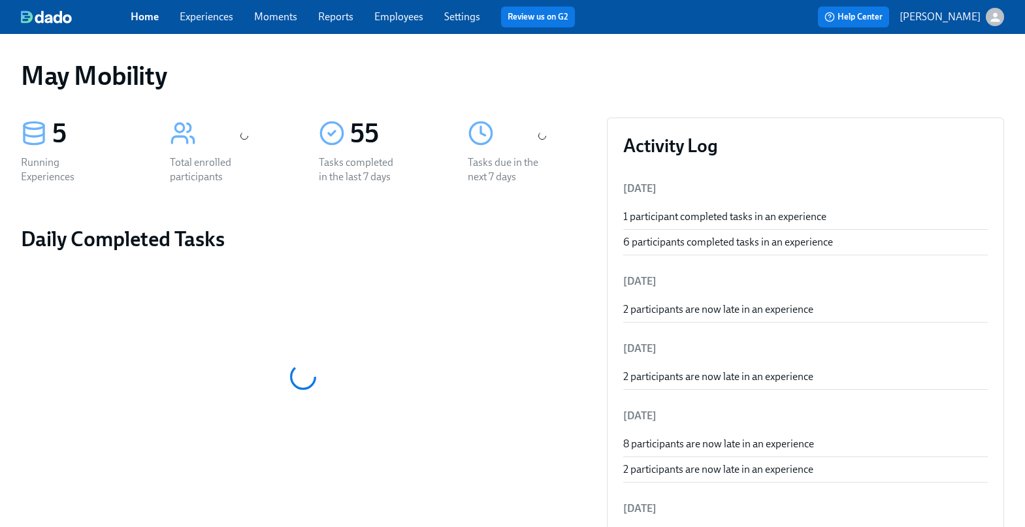  What do you see at coordinates (76, 17) in the screenshot?
I see `a: dado` at bounding box center [76, 17].